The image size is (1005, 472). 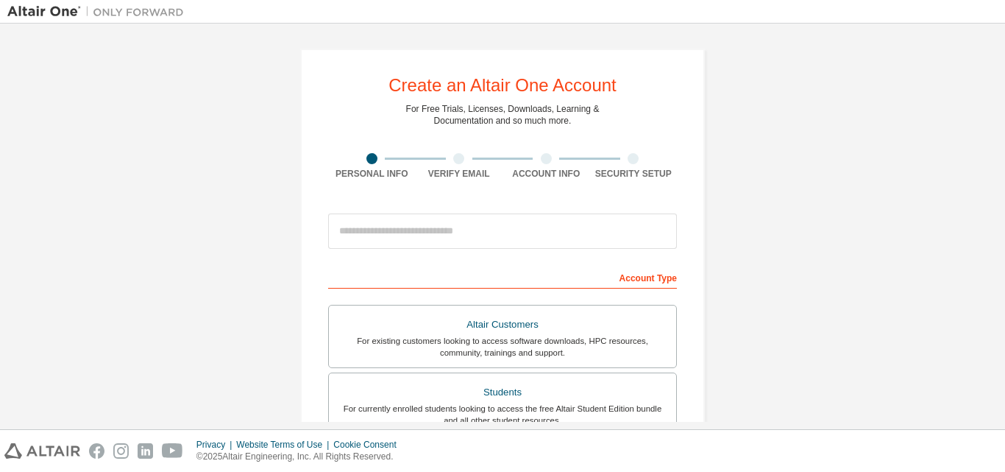 What do you see at coordinates (172, 450) in the screenshot?
I see `img: youtube.svg` at bounding box center [172, 450].